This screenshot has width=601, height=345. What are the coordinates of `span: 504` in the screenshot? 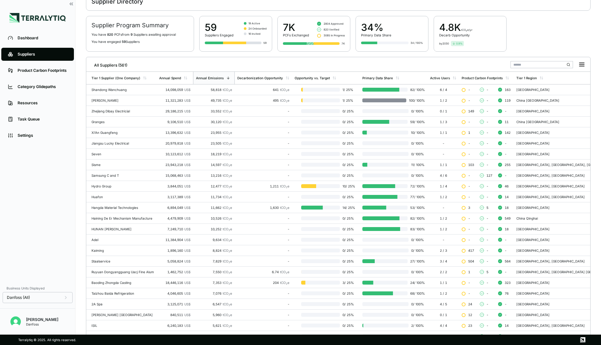 It's located at (471, 262).